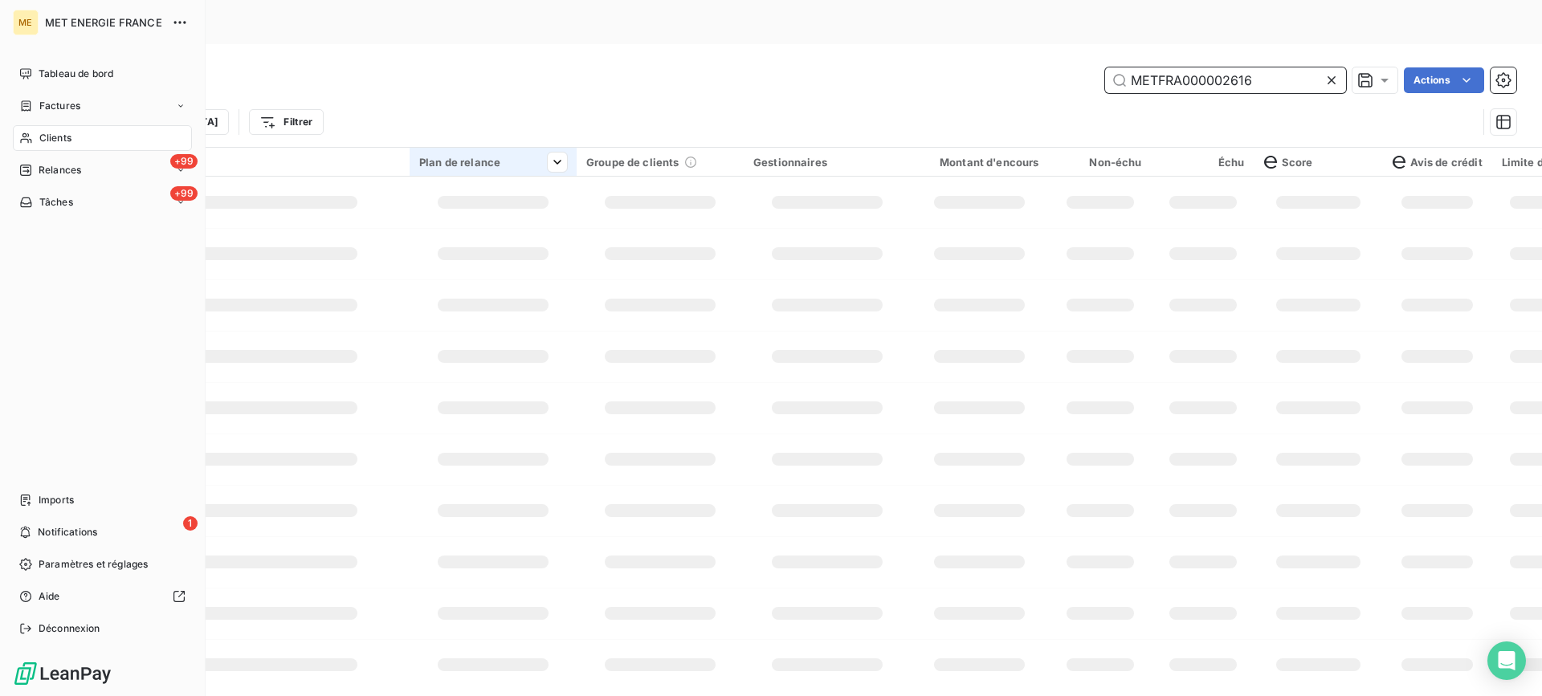  I want to click on span: Score, so click(1289, 162).